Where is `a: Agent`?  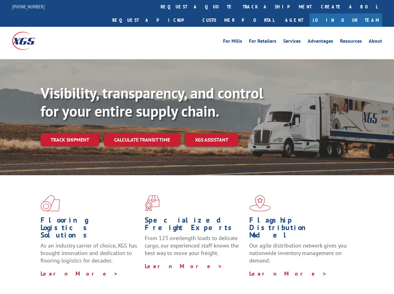
a: Agent is located at coordinates (294, 20).